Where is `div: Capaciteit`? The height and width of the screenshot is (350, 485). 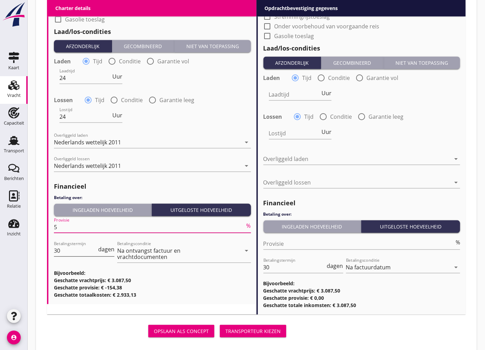
div: Capaciteit is located at coordinates (14, 123).